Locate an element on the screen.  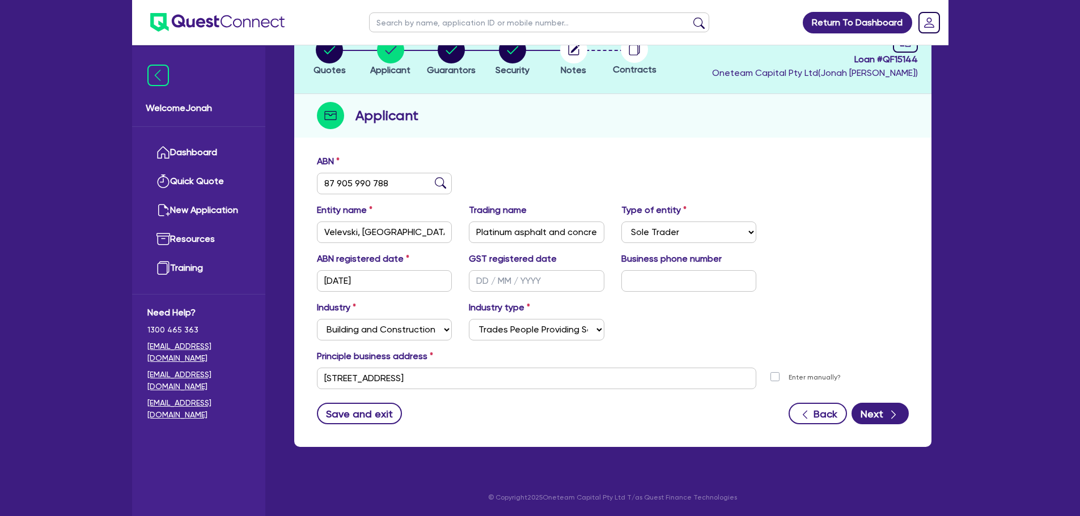
a: Training is located at coordinates (198, 268).